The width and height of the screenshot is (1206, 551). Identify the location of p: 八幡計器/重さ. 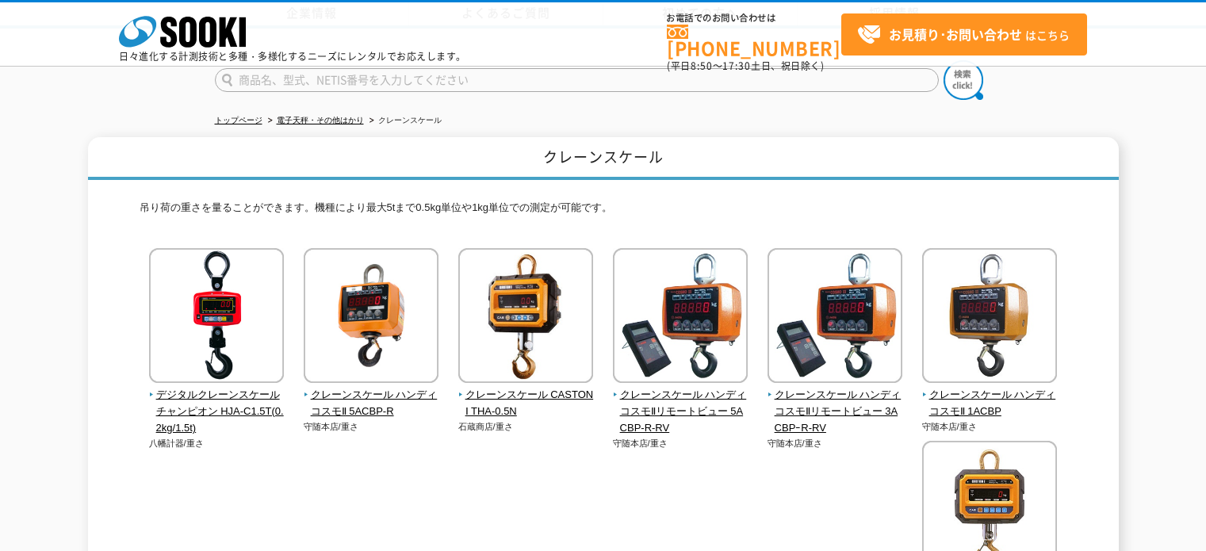
(216, 443).